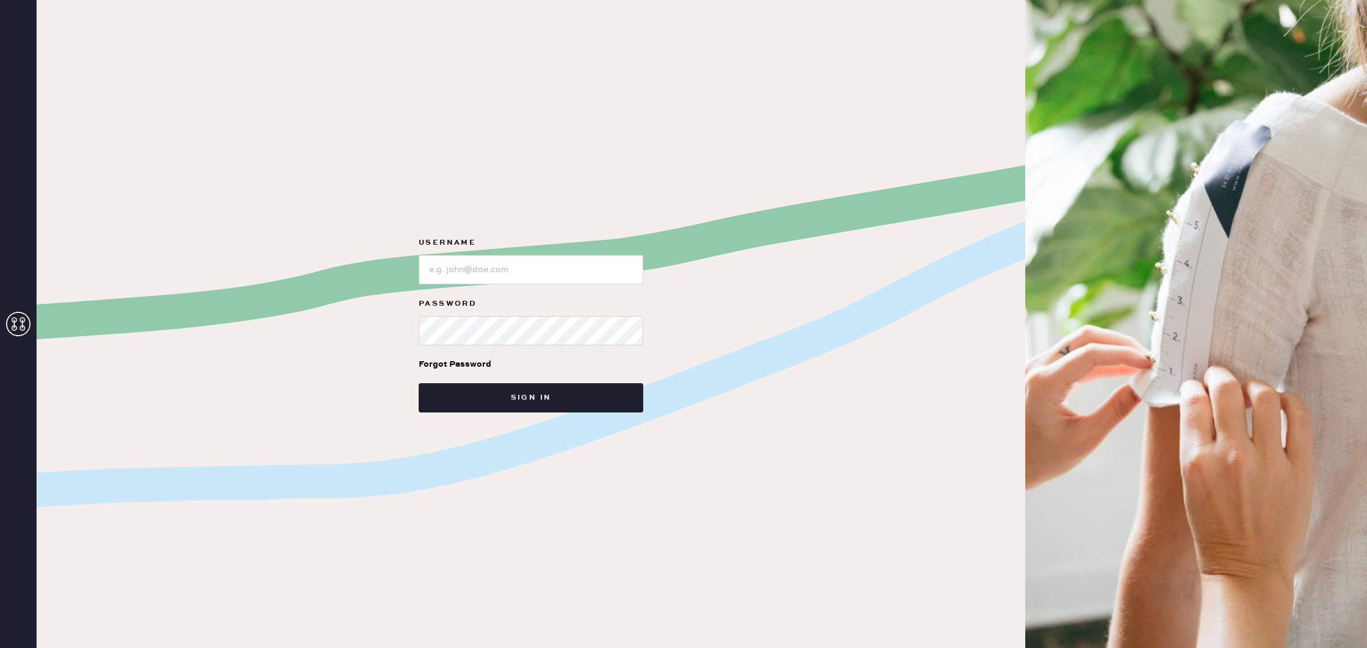 The height and width of the screenshot is (648, 1367). Describe the element at coordinates (455, 364) in the screenshot. I see `a: Forgot Password` at that location.